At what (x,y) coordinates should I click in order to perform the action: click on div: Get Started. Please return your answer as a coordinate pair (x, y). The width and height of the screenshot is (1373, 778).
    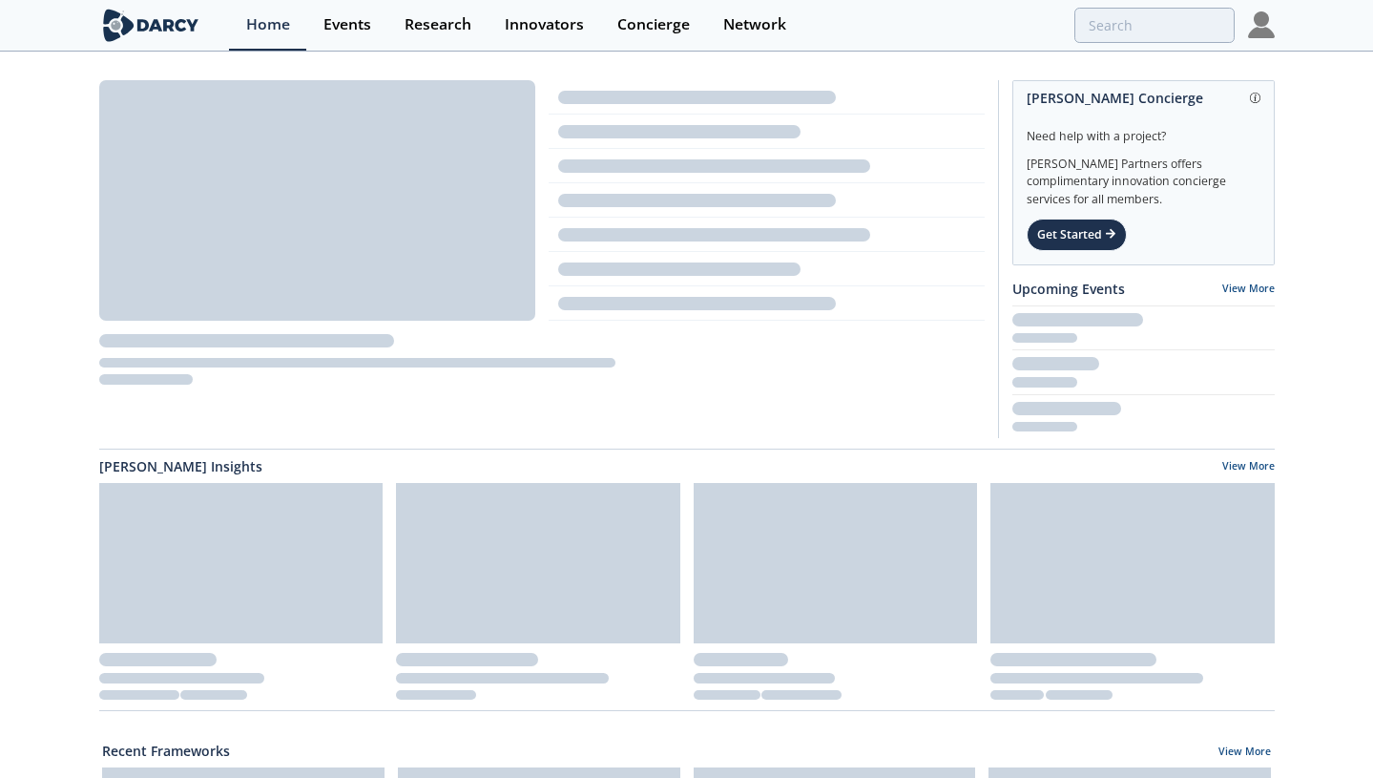
    Looking at the image, I should click on (1076, 235).